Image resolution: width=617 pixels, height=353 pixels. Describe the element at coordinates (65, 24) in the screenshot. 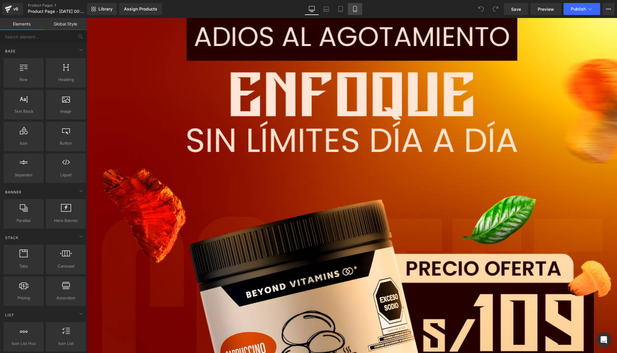

I see `a: Global Style` at that location.